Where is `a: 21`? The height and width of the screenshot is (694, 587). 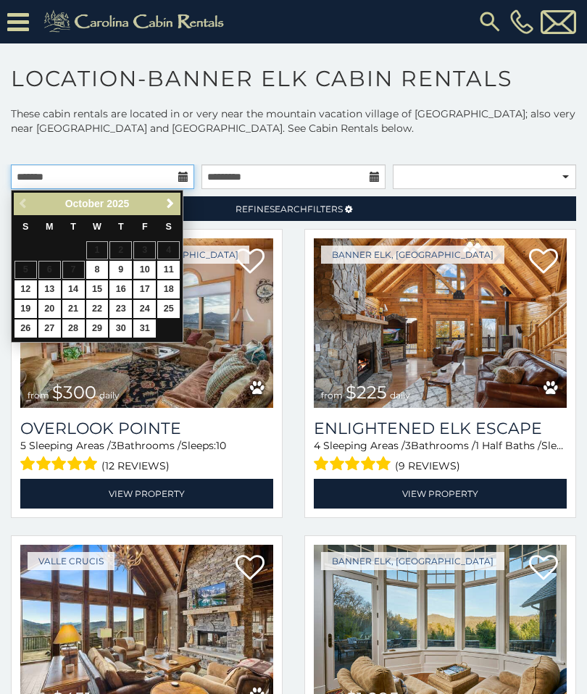
a: 21 is located at coordinates (73, 309).